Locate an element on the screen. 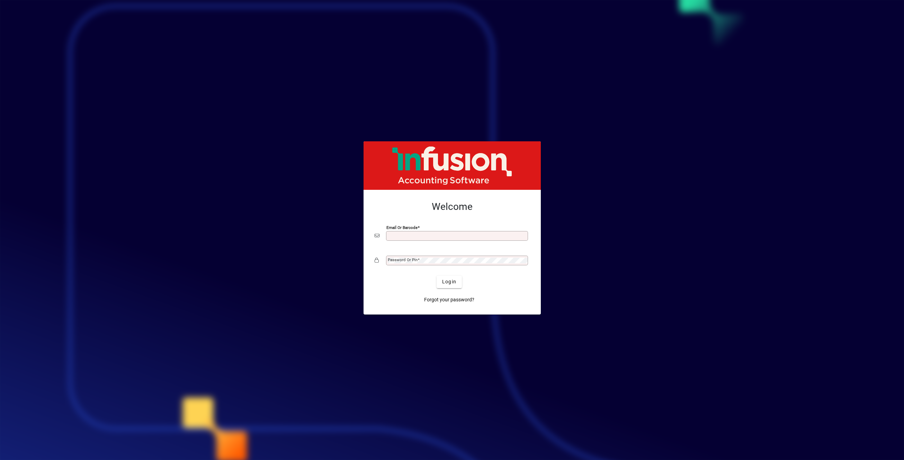 Image resolution: width=904 pixels, height=460 pixels. mat-label: Password or Pin is located at coordinates (403, 260).